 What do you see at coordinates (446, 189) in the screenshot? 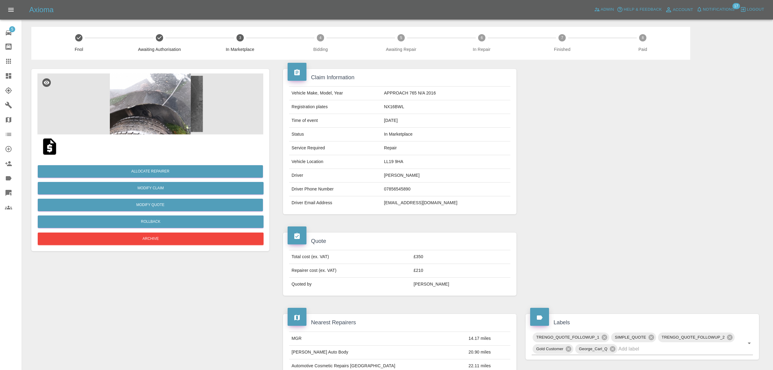
I see `td: 07856545890` at bounding box center [446, 189].